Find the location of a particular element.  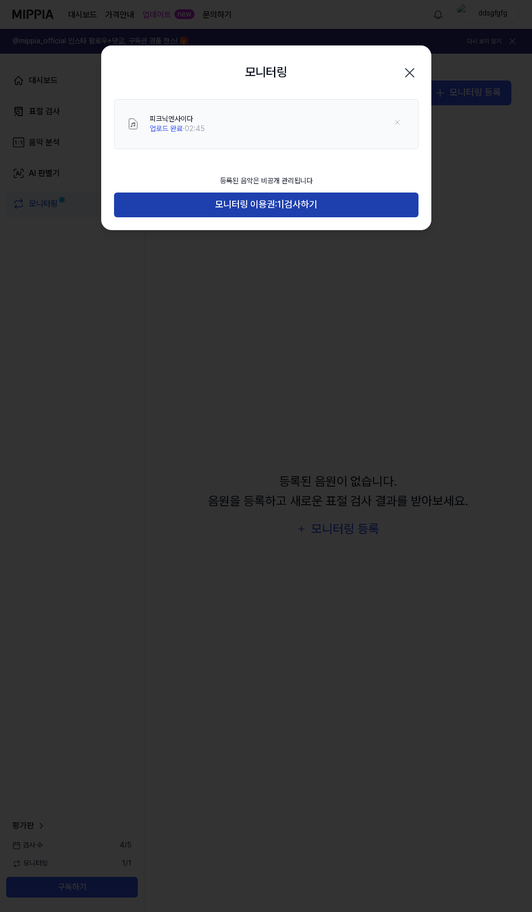

span: 업로드 완료 is located at coordinates (166, 129).